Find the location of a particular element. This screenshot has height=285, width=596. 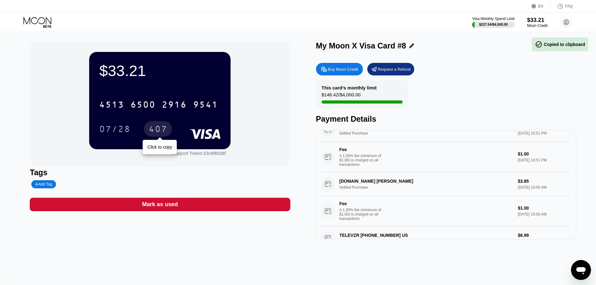

div: My Moon X Visa Card #8 is located at coordinates (361, 46).